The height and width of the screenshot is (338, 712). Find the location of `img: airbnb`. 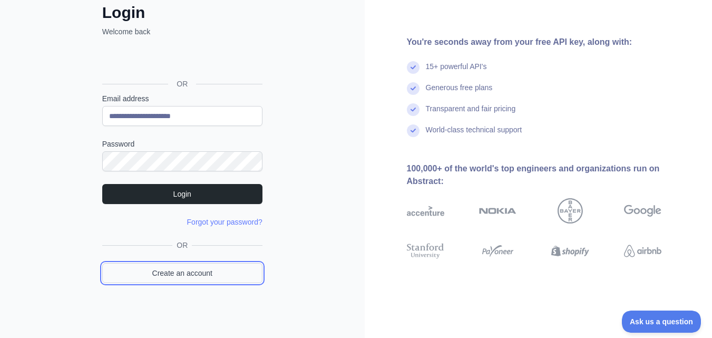

img: airbnb is located at coordinates (643, 251).